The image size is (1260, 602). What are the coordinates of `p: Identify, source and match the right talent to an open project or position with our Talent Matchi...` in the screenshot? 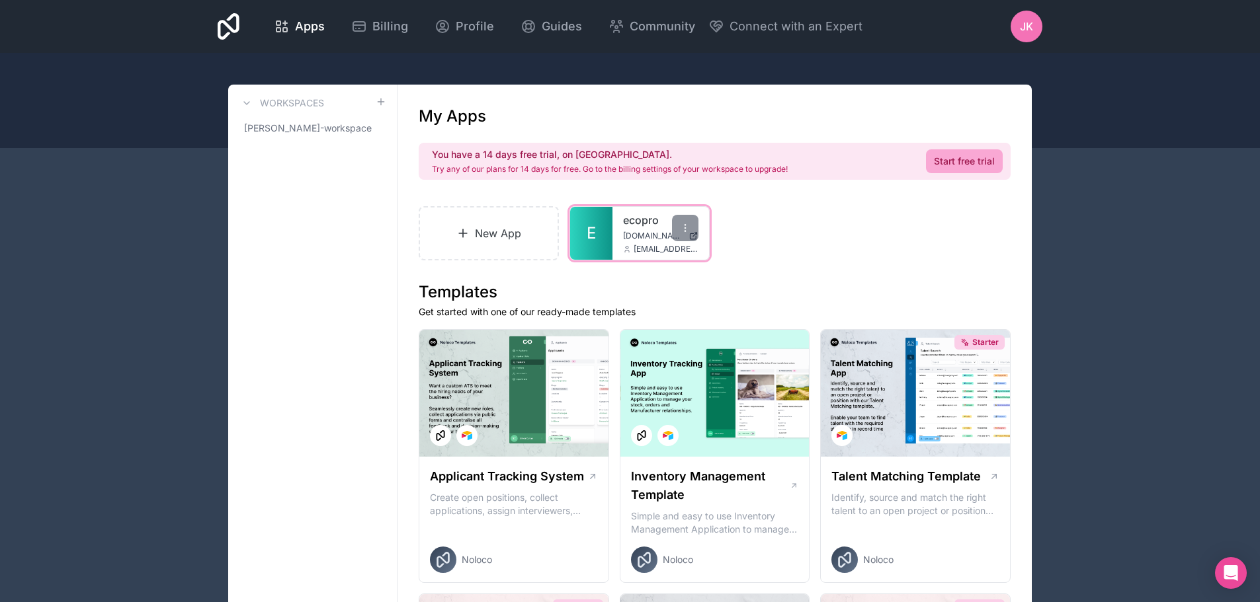 It's located at (915, 505).